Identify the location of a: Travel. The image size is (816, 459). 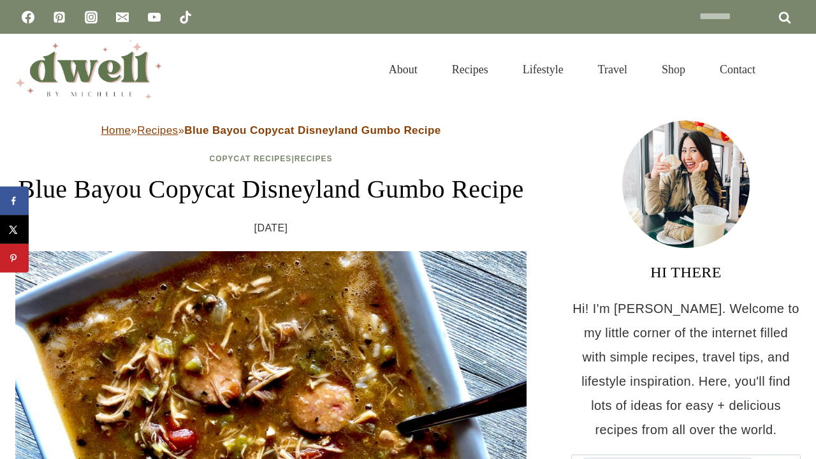
(613, 69).